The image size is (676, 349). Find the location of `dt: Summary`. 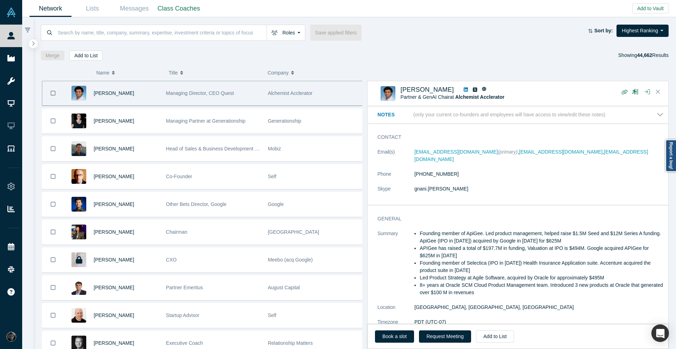

dt: Summary is located at coordinates (396, 267).